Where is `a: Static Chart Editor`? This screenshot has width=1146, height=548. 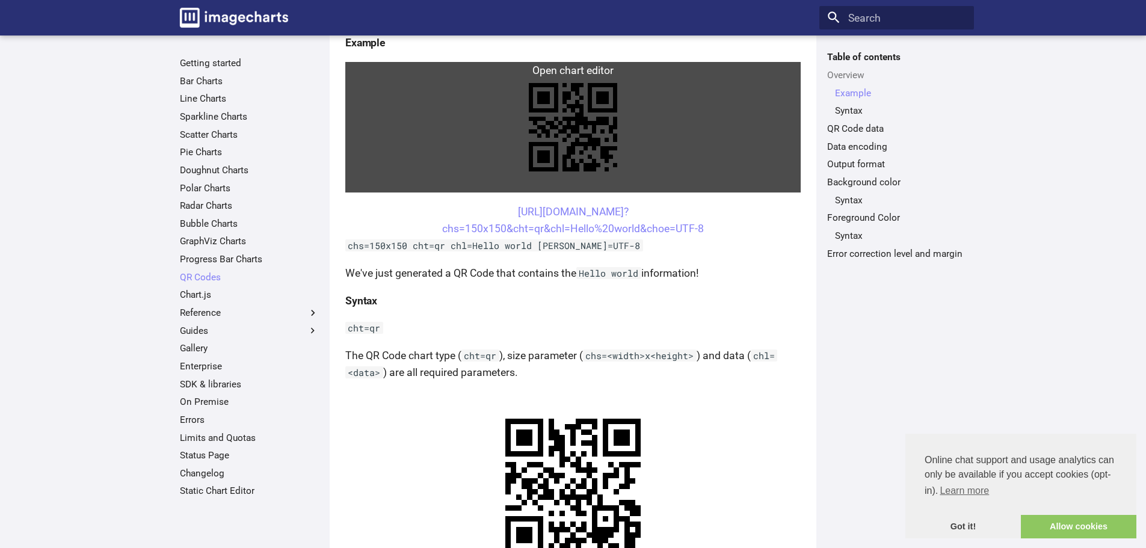
a: Static Chart Editor is located at coordinates (249, 491).